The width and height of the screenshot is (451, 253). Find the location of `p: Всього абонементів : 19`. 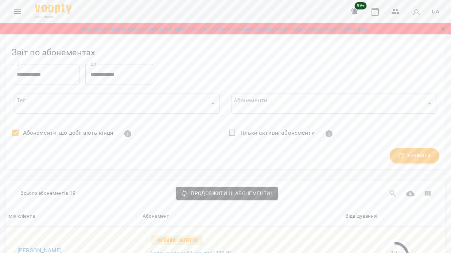

p: Всього абонементів : 19 is located at coordinates (48, 193).